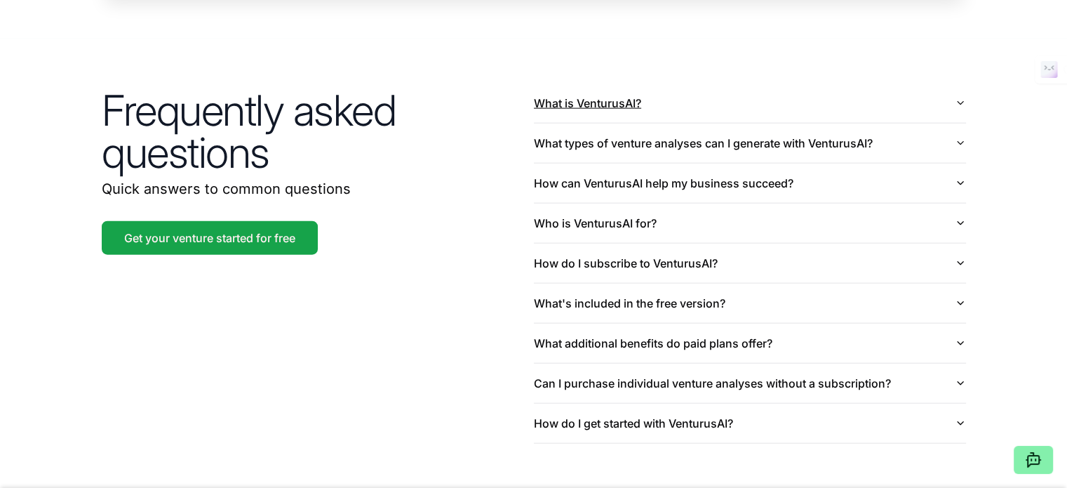 This screenshot has height=488, width=1067. What do you see at coordinates (318, 189) in the screenshot?
I see `p: Quick answers to common questions` at bounding box center [318, 189].